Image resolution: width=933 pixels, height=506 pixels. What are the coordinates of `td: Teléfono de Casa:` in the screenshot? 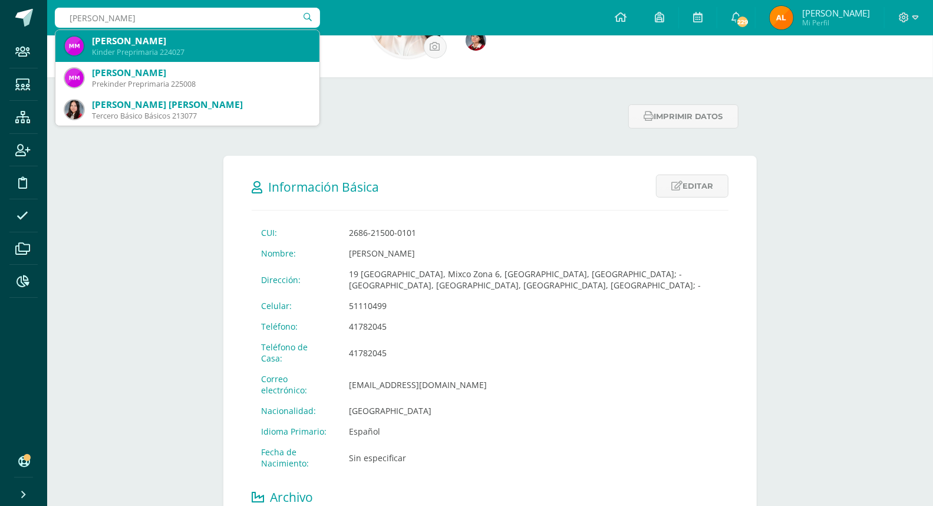 It's located at (296, 352).